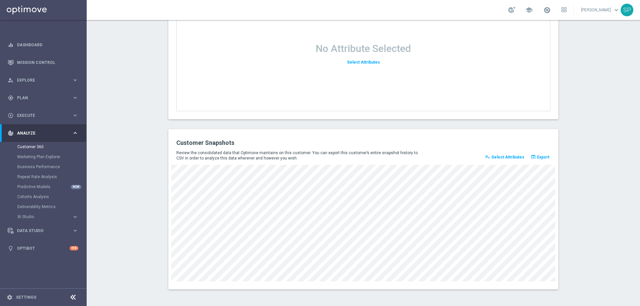  What do you see at coordinates (43, 231) in the screenshot?
I see `button: Data Studio keyboard_arrow_right` at bounding box center [43, 231].